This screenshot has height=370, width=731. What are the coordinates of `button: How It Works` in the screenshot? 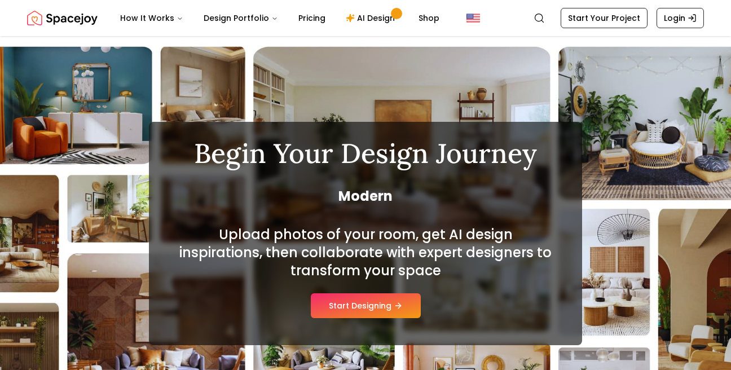 It's located at (152, 18).